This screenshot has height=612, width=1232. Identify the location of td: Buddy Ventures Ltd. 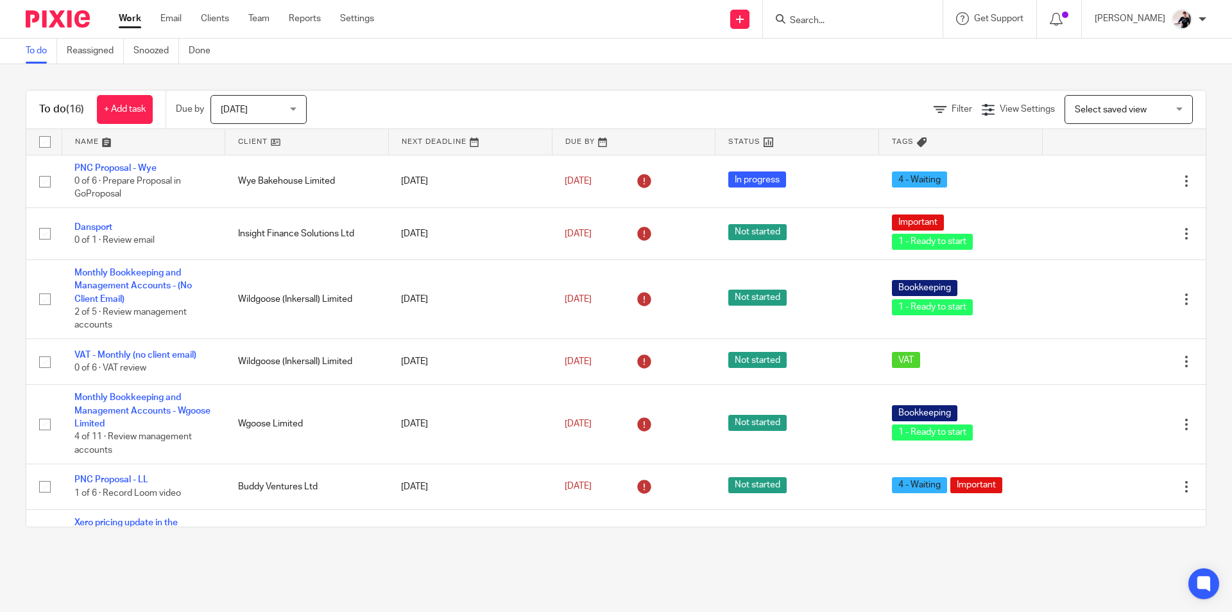
(307, 486).